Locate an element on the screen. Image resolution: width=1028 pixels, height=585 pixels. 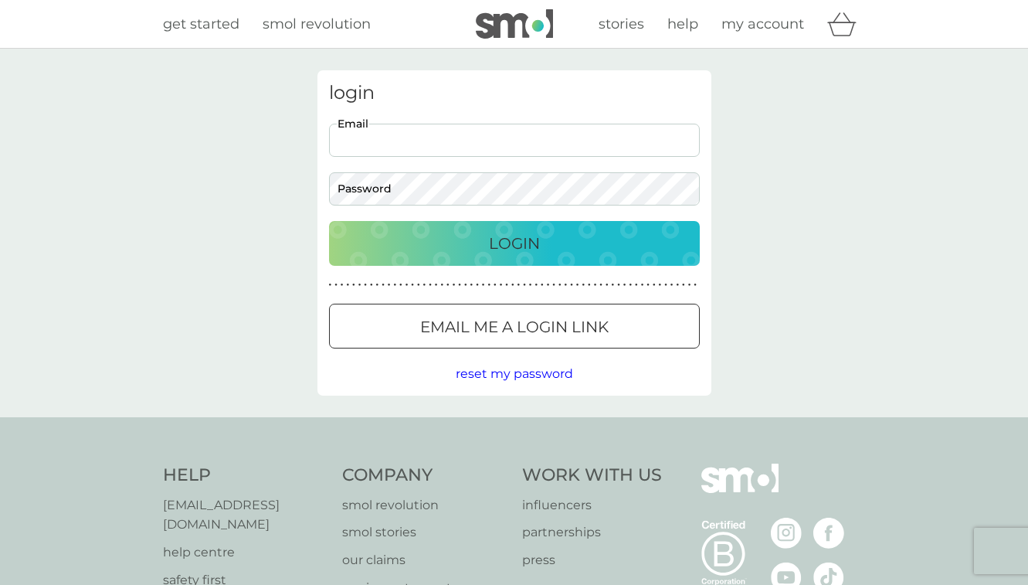
span: stories is located at coordinates (621, 24).